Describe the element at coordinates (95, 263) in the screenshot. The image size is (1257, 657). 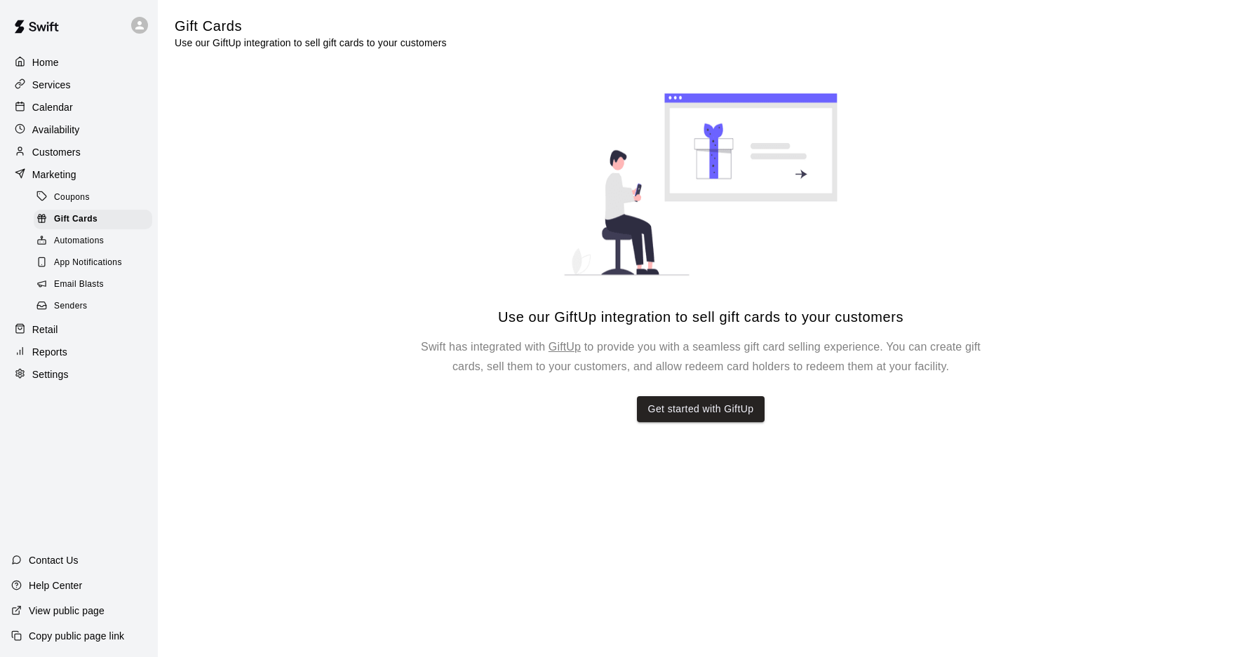
I see `a: App Notifications` at that location.